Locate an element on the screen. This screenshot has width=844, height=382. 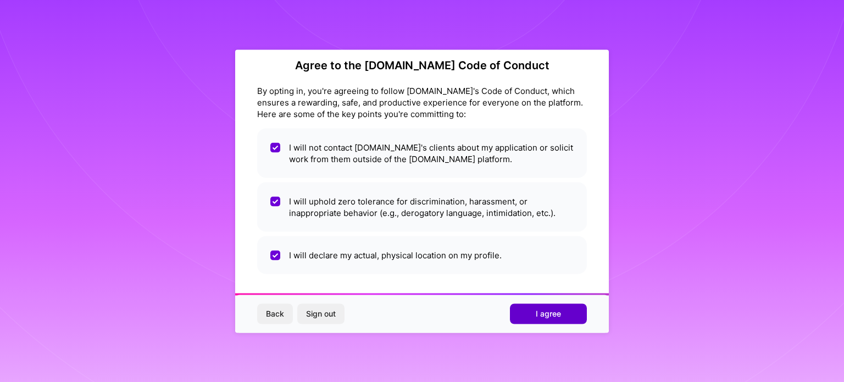
span: Back is located at coordinates (275, 314).